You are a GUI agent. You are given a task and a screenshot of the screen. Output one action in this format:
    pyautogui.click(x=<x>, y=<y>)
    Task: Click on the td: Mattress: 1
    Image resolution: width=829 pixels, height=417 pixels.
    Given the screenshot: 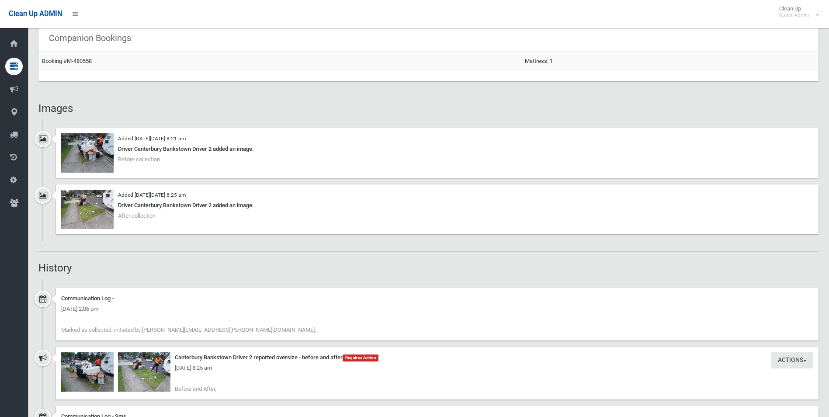 What is the action you would take?
    pyautogui.click(x=670, y=61)
    